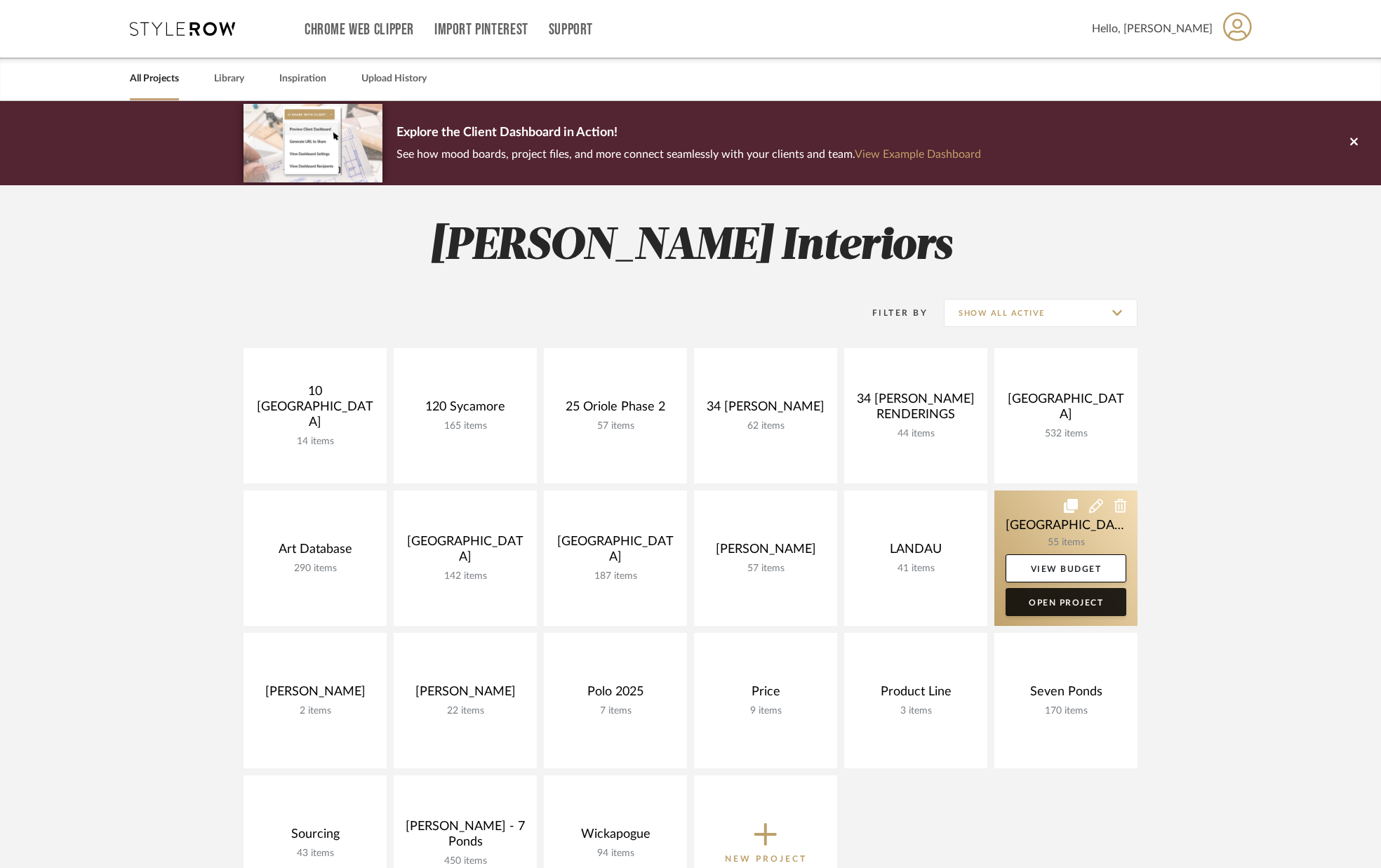  Describe the element at coordinates (765, 710) in the screenshot. I see `div: 9 items` at that location.